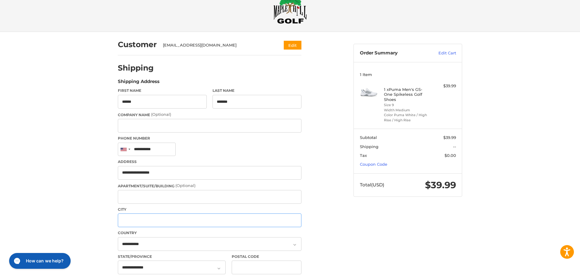 The width and height of the screenshot is (580, 277). I want to click on a: Coupon Code, so click(373, 164).